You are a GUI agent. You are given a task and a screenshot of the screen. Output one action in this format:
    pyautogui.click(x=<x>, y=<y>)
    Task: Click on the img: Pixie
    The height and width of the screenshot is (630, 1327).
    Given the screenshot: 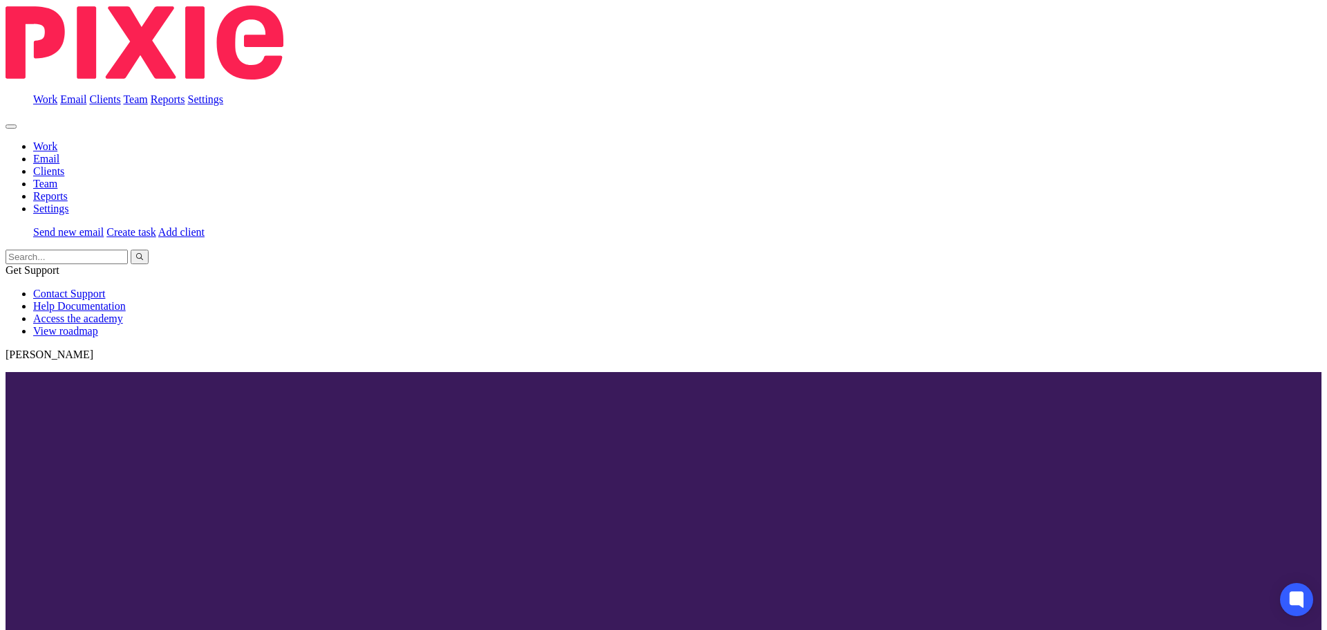 What is the action you would take?
    pyautogui.click(x=144, y=42)
    